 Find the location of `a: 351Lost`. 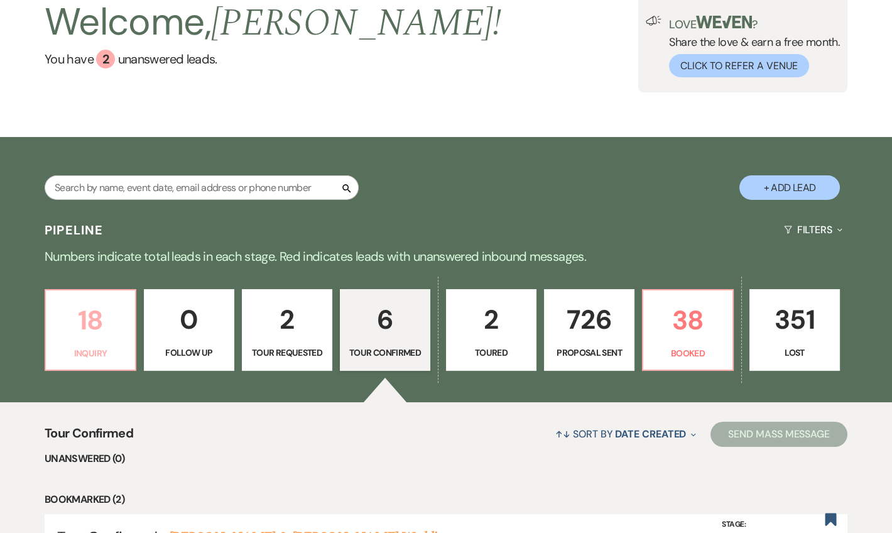

a: 351Lost is located at coordinates (795, 330).